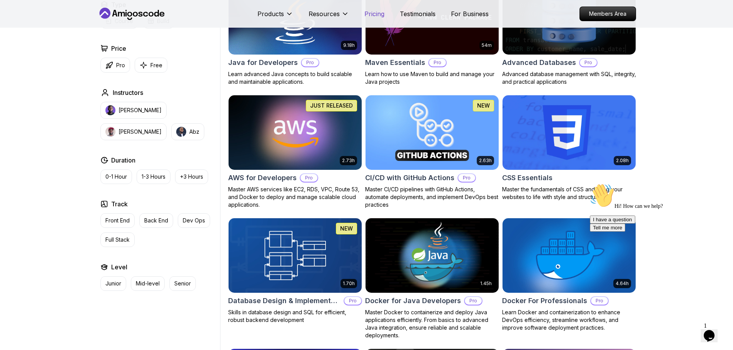 This screenshot has width=733, height=350. What do you see at coordinates (194, 132) in the screenshot?
I see `p: Abz` at bounding box center [194, 132].